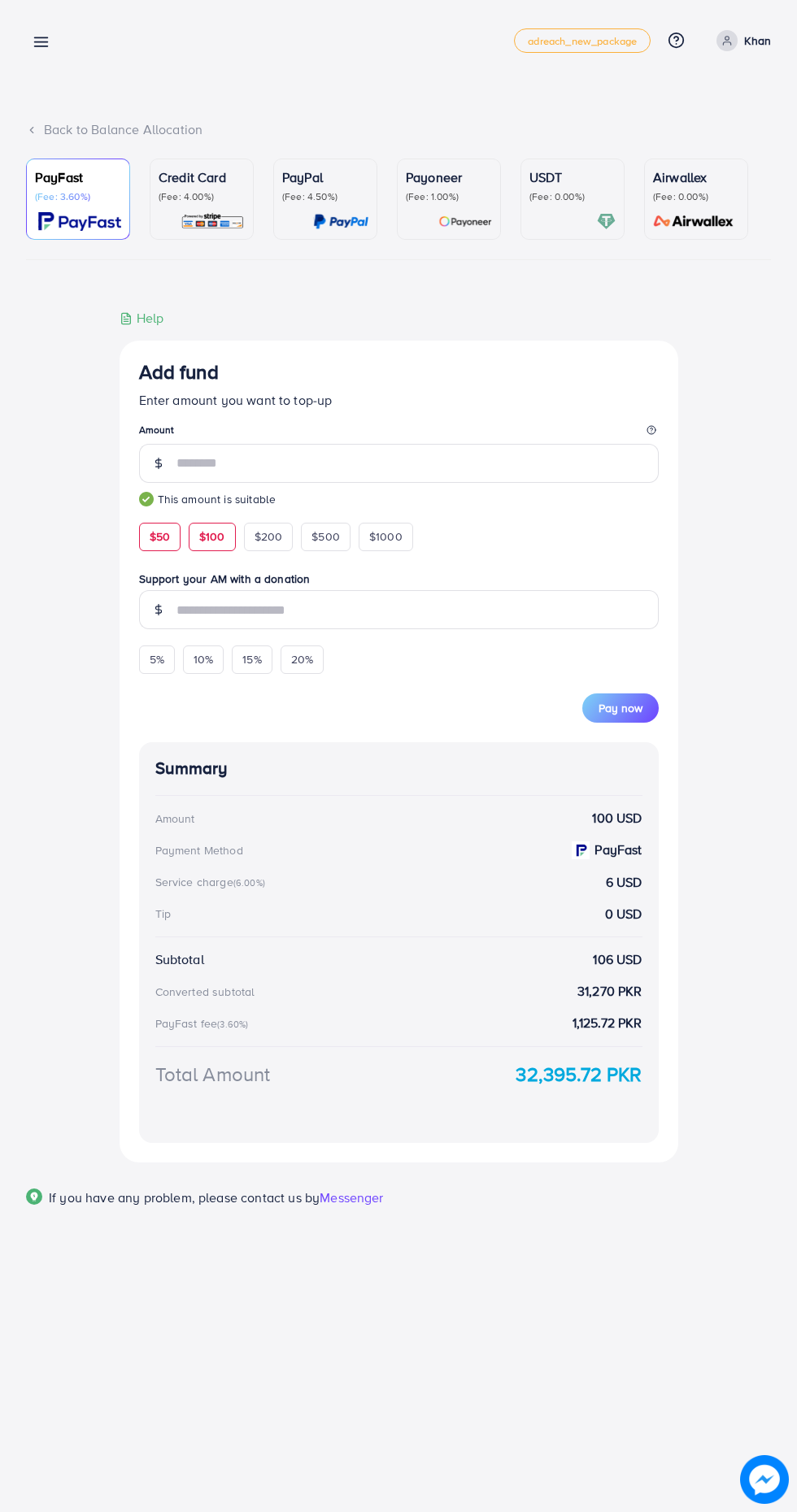 The image size is (797, 1512). Describe the element at coordinates (326, 536) in the screenshot. I see `span: $500` at that location.